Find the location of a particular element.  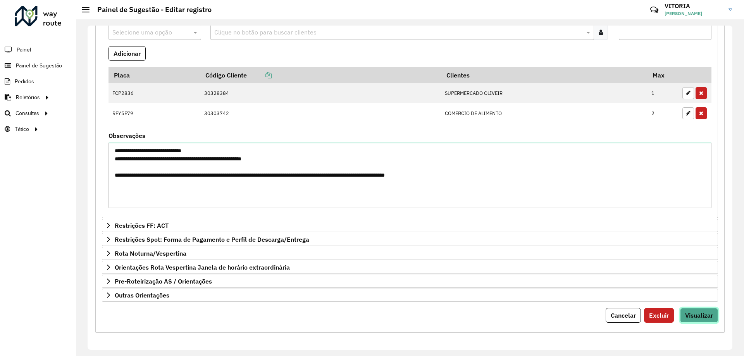

span: Painel de Sugestão is located at coordinates (39, 65).